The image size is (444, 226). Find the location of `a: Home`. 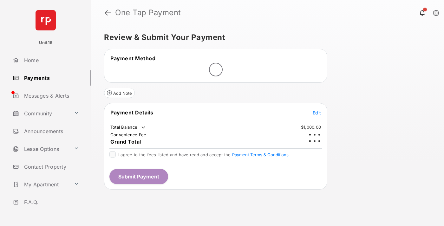

a: Home is located at coordinates (51, 60).